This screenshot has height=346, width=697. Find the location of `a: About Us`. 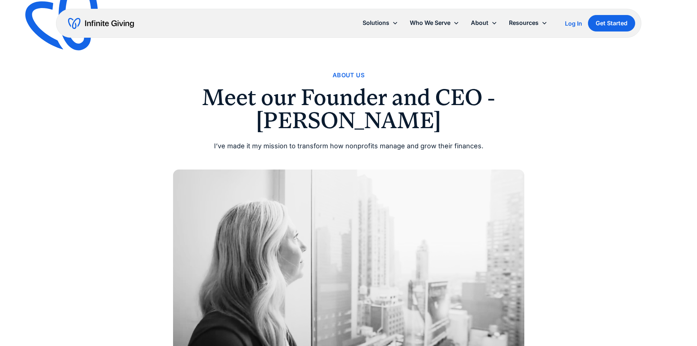

a: About Us is located at coordinates (348, 75).